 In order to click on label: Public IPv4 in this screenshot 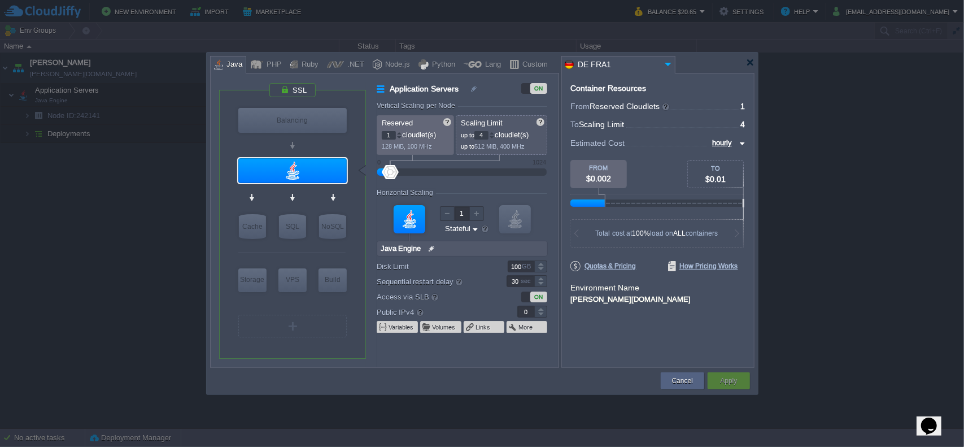, I will do `click(434, 312)`.